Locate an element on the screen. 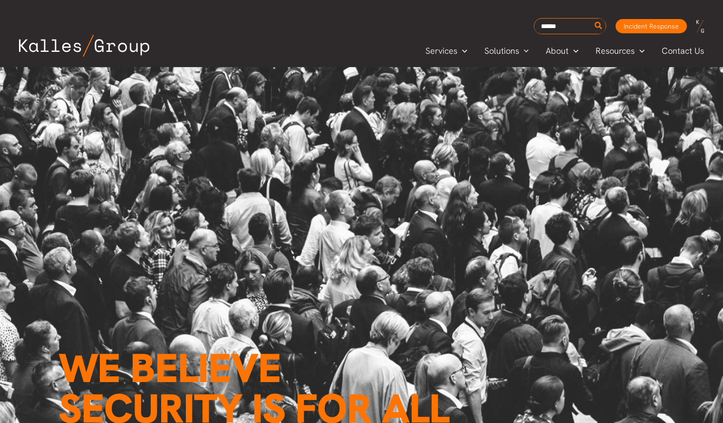 The height and width of the screenshot is (423, 723). a: ServicesMenu Toggle is located at coordinates (446, 51).